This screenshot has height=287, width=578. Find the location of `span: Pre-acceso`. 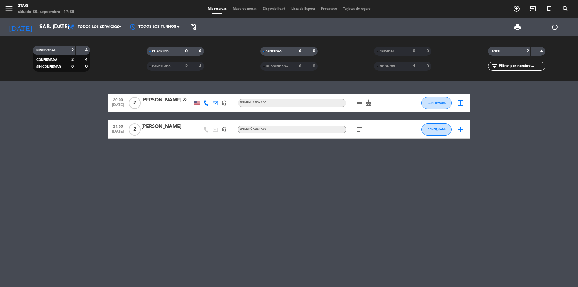

span: Pre-acceso is located at coordinates (329, 9).